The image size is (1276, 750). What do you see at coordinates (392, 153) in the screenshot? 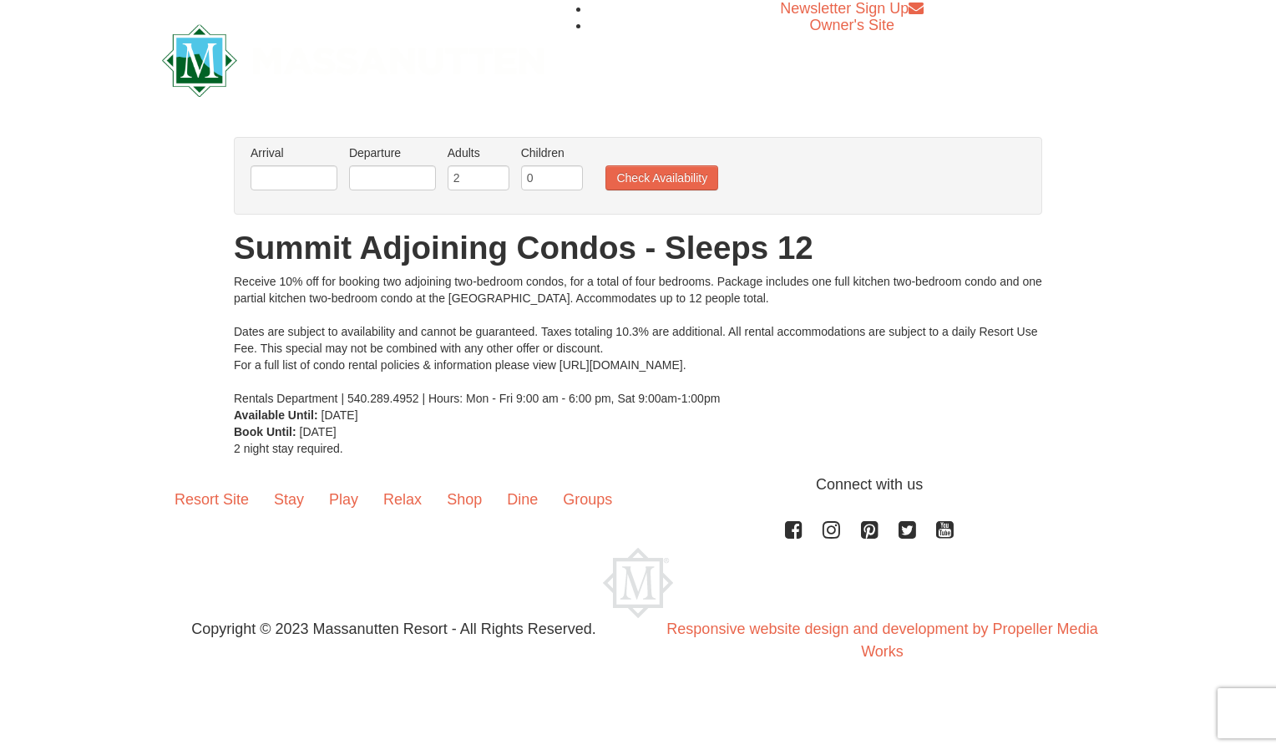
I see `label: Departure` at bounding box center [392, 153].